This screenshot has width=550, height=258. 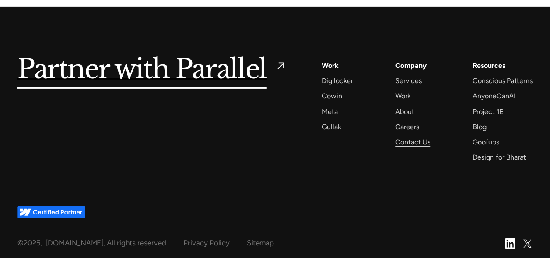 What do you see at coordinates (479, 126) in the screenshot?
I see `a: Blog` at bounding box center [479, 126].